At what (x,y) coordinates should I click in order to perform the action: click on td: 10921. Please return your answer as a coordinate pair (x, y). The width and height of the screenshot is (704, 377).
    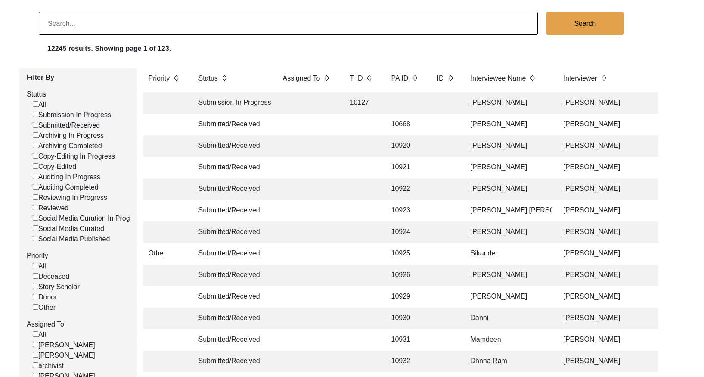
    Looking at the image, I should click on (406, 167).